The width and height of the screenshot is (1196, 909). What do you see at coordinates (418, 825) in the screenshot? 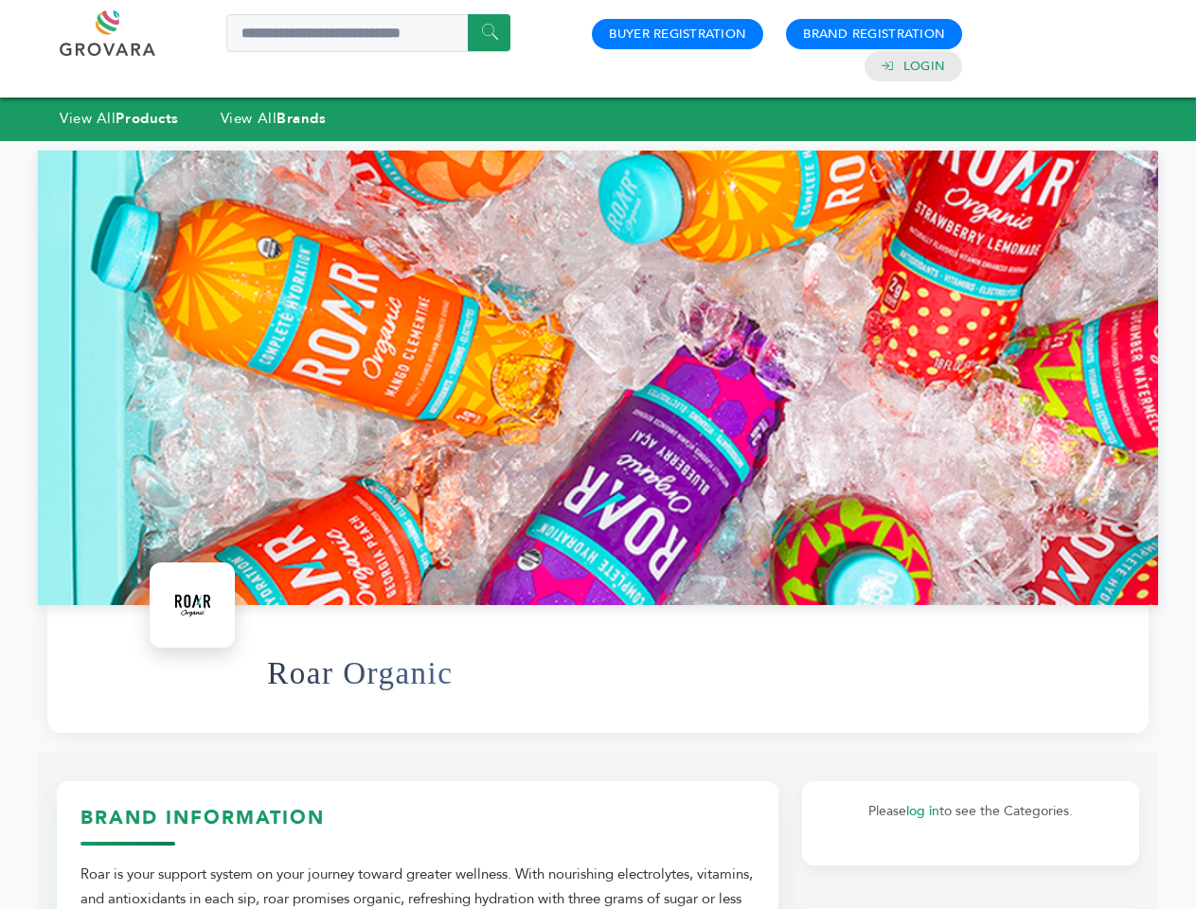
I see `h3: Brand Information` at bounding box center [418, 825].